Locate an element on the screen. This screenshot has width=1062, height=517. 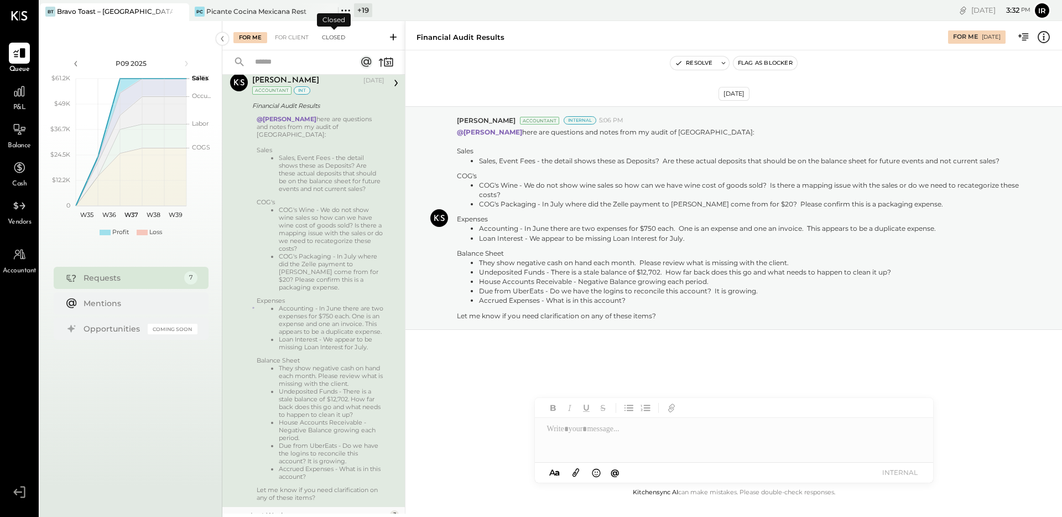
div: BT is located at coordinates (50, 12).